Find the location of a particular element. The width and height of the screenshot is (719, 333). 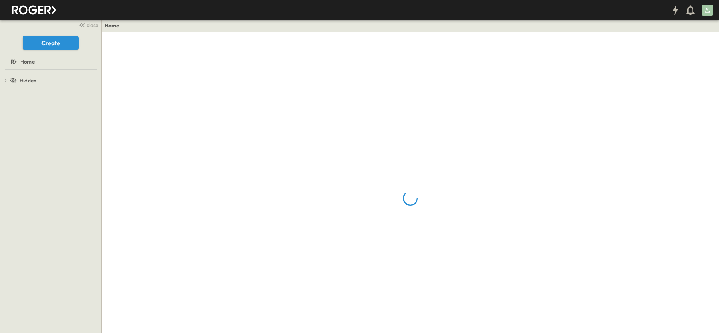

span: Home is located at coordinates (27, 62).